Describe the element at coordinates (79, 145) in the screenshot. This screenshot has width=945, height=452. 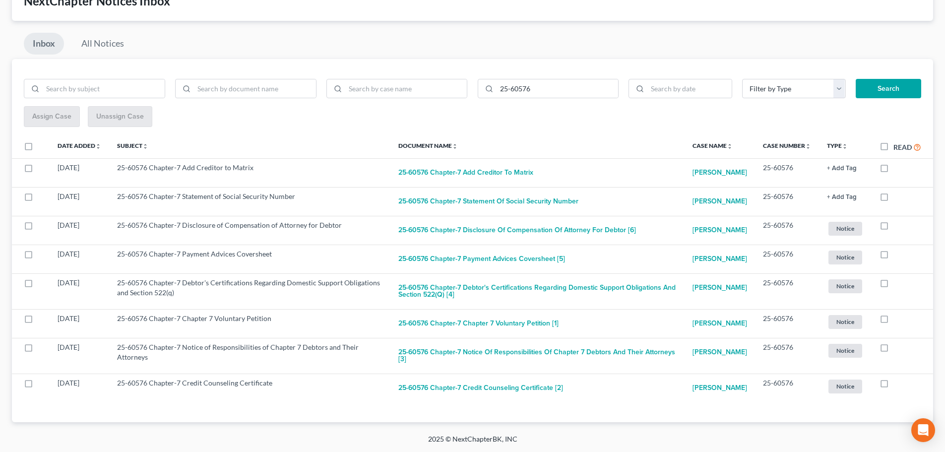
I see `a: Date Addedunfold_more` at that location.